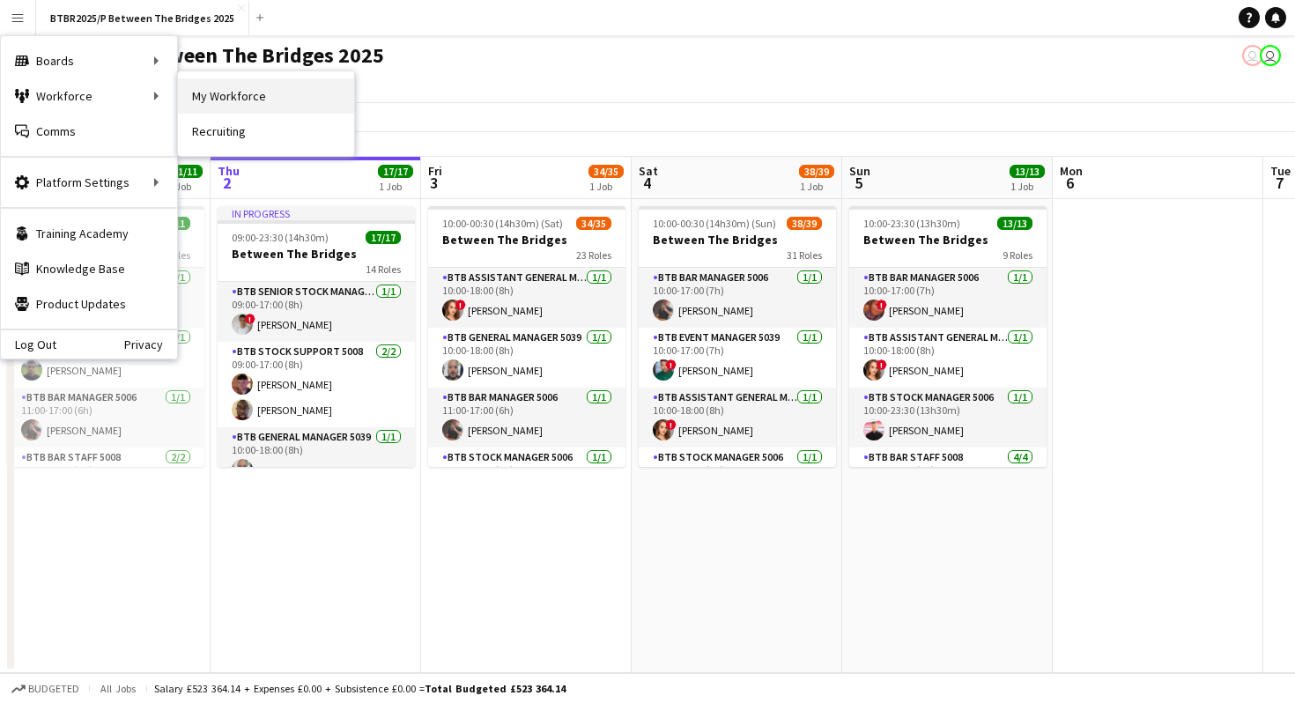 The image size is (1295, 703). Describe the element at coordinates (316, 213) in the screenshot. I see `div: In progress` at that location.